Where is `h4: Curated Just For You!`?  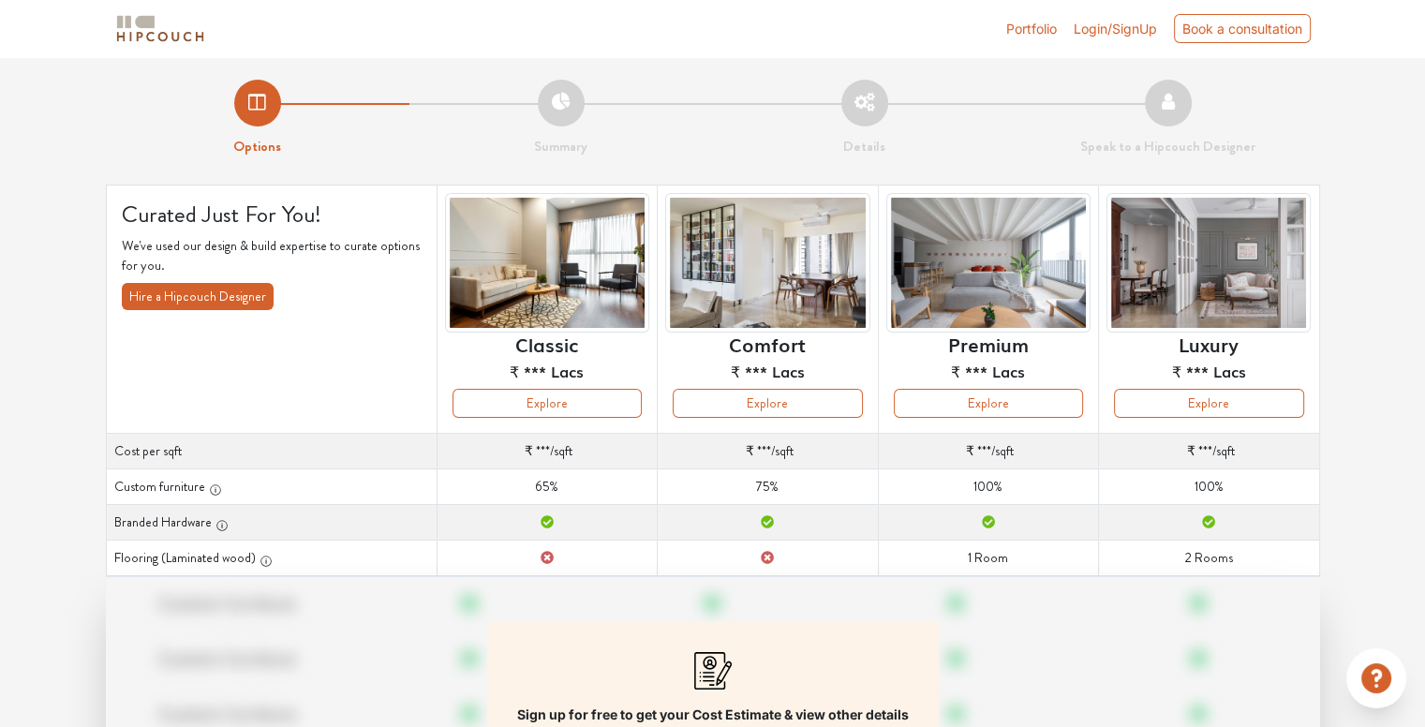 h4: Curated Just For You! is located at coordinates (272, 215).